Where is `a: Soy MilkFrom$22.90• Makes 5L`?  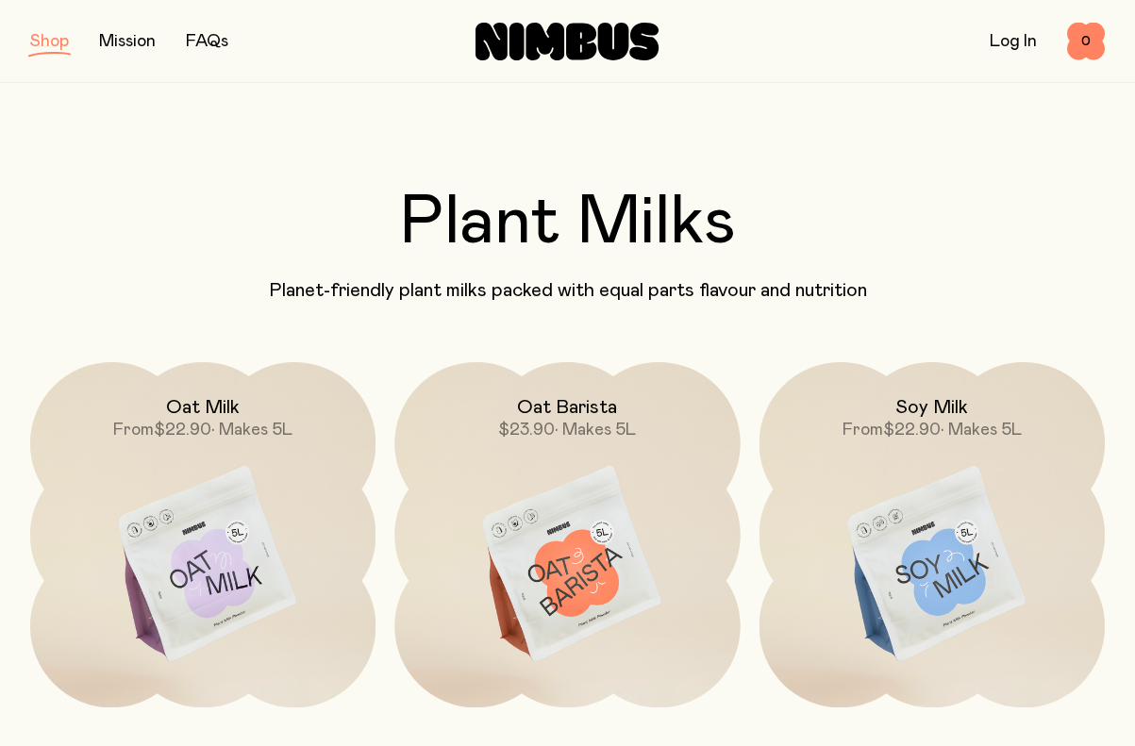 a: Soy MilkFrom$22.90• Makes 5L is located at coordinates (932, 535).